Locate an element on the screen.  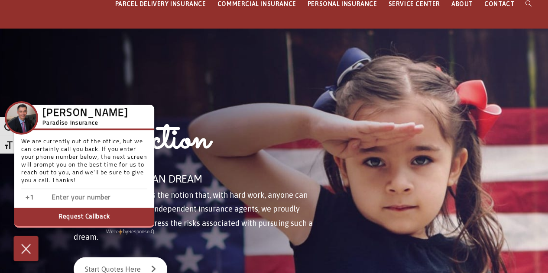
span: We're by is located at coordinates (117, 232).